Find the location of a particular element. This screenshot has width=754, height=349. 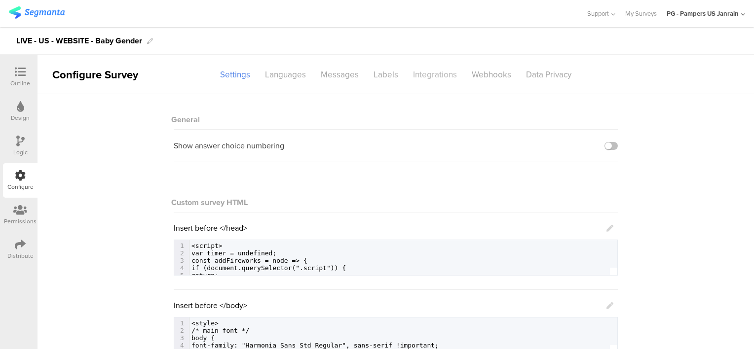

div: Distribute is located at coordinates (20, 256).